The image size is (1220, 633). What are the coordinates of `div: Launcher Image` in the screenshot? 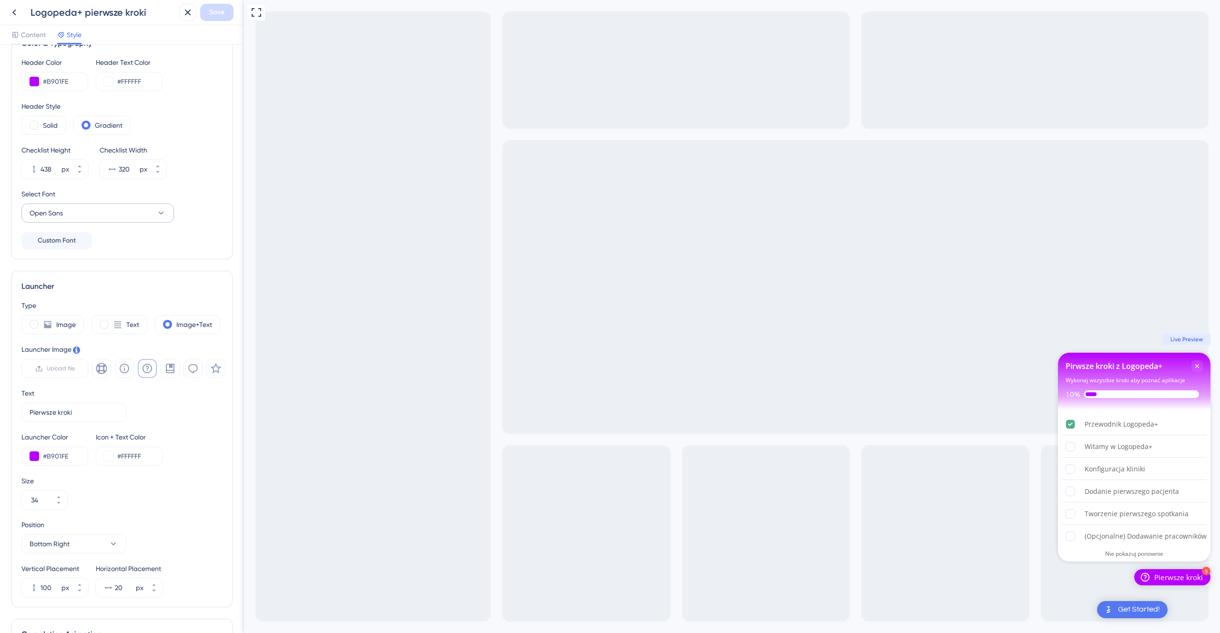 It's located at (123, 349).